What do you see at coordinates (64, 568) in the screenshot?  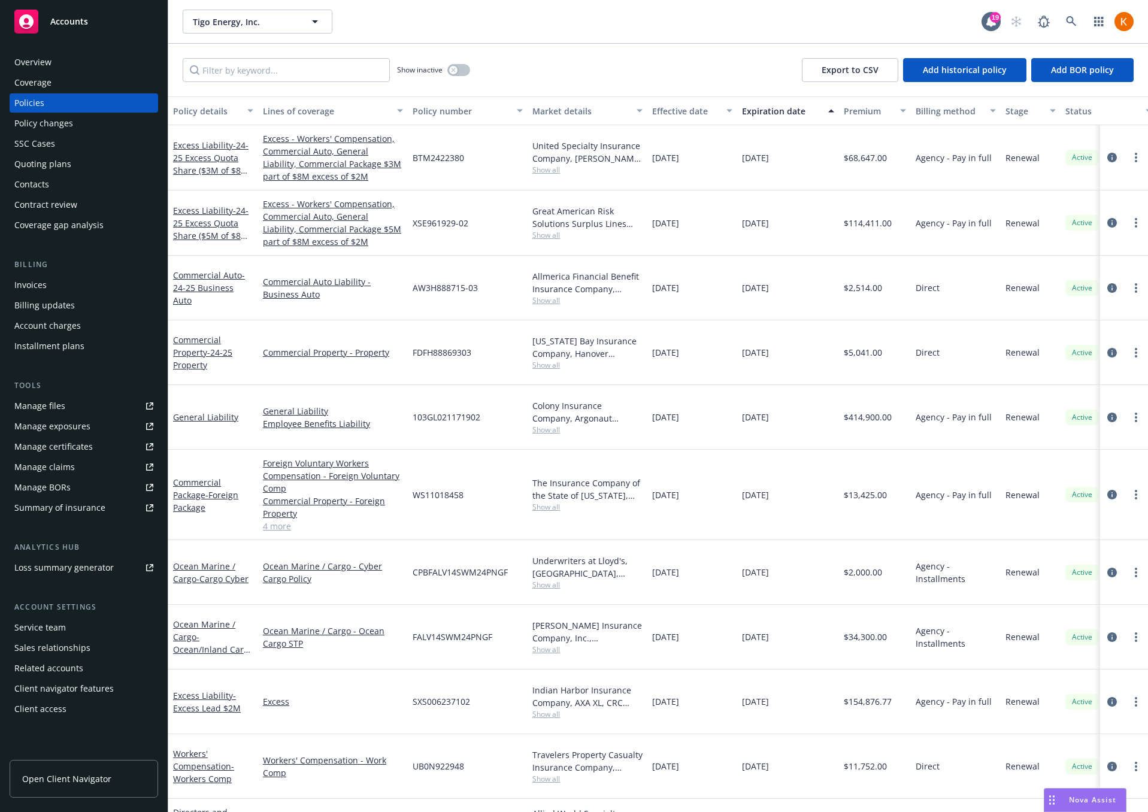 I see `div: Loss summary generator` at bounding box center [64, 568].